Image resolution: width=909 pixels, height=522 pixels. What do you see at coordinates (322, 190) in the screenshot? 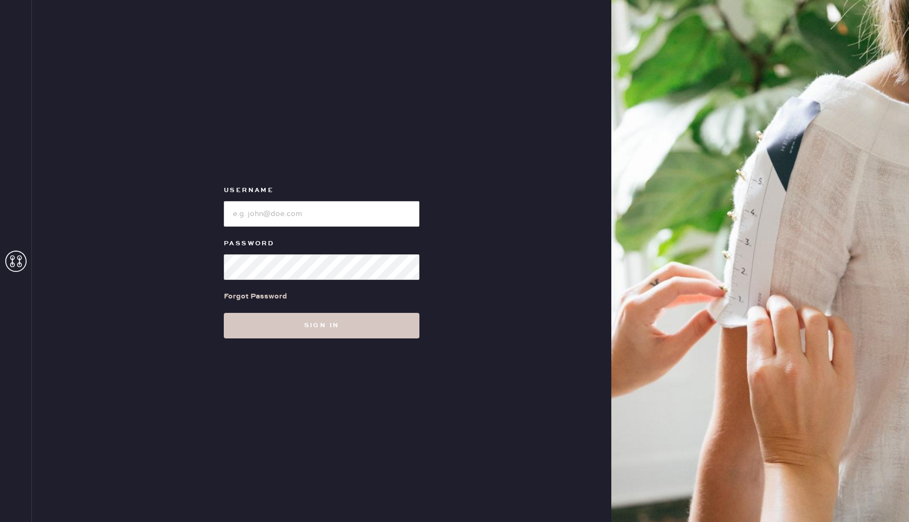
I see `label: Username` at bounding box center [322, 190].